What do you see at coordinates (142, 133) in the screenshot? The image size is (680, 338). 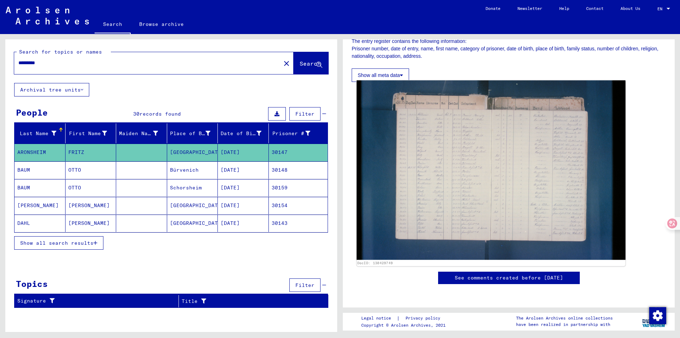 I see `mat-header-cell: Maiden Name` at bounding box center [142, 133].